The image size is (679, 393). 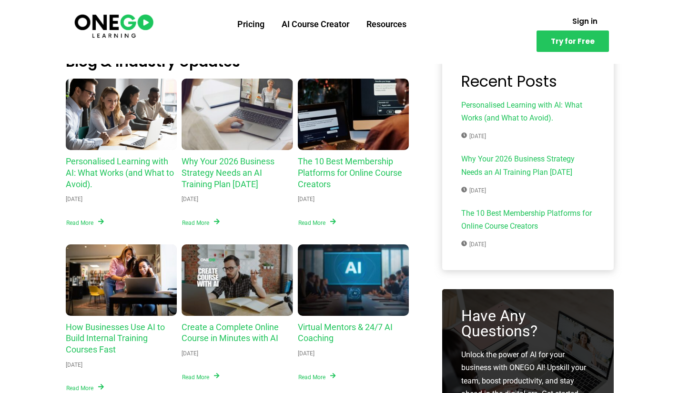 I want to click on span: The 10 Best Membership Platforms for Online Course Creators, so click(x=528, y=221).